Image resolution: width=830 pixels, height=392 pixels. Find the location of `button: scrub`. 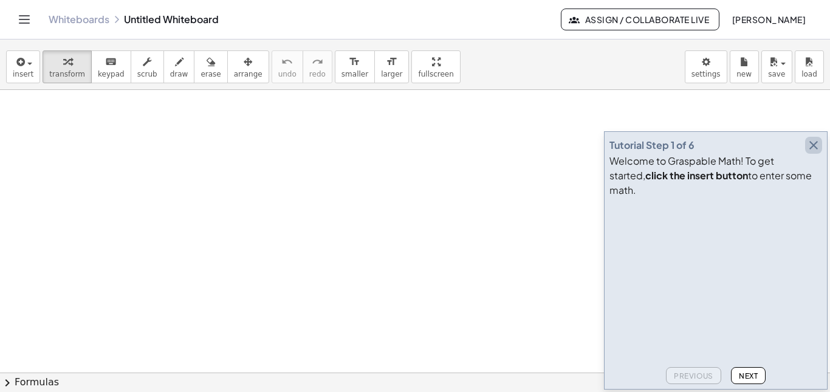

button: scrub is located at coordinates (147, 67).